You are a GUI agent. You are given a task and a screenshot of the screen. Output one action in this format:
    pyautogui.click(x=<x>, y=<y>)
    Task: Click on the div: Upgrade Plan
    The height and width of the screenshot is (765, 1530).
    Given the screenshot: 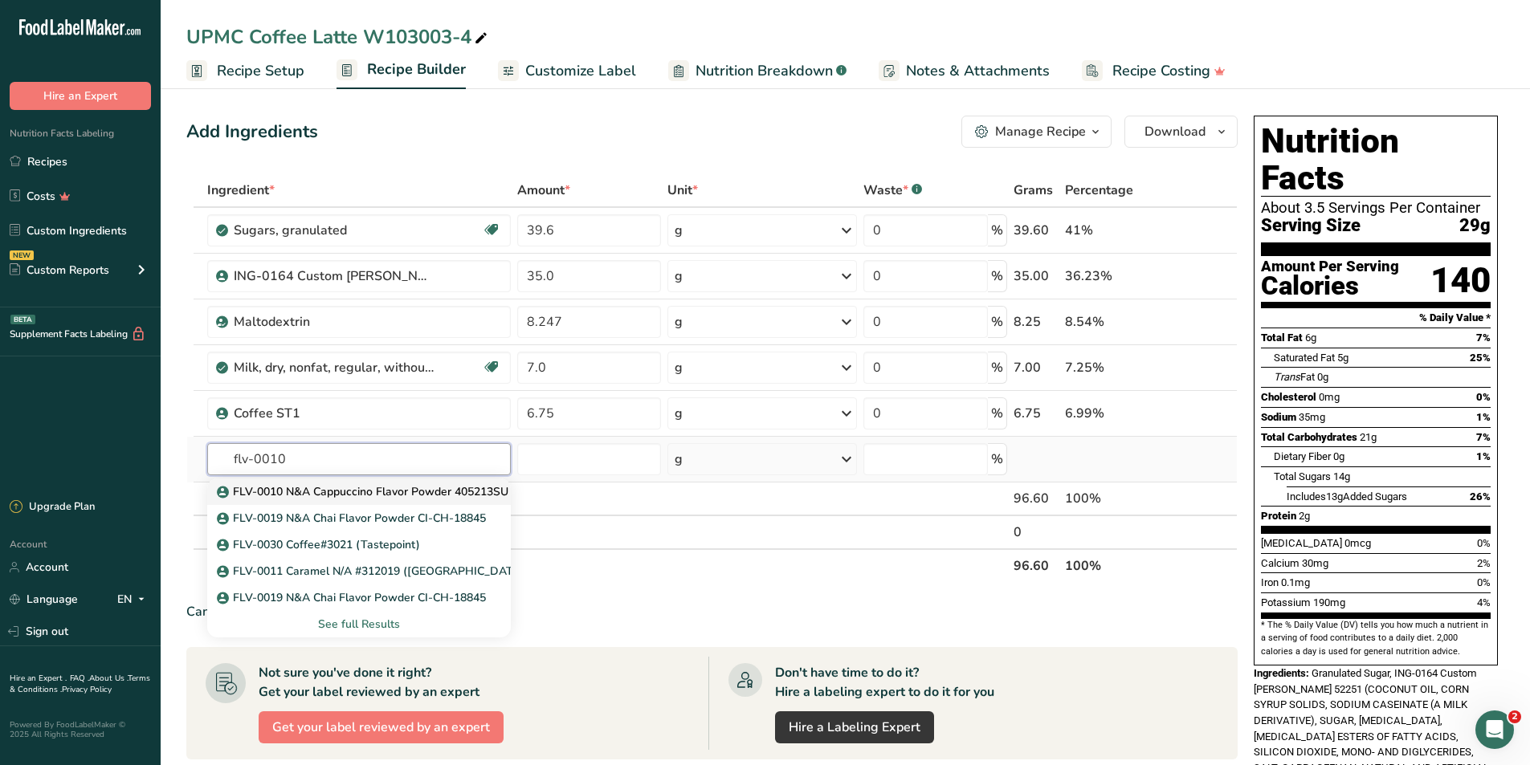 What is the action you would take?
    pyautogui.click(x=52, y=508)
    